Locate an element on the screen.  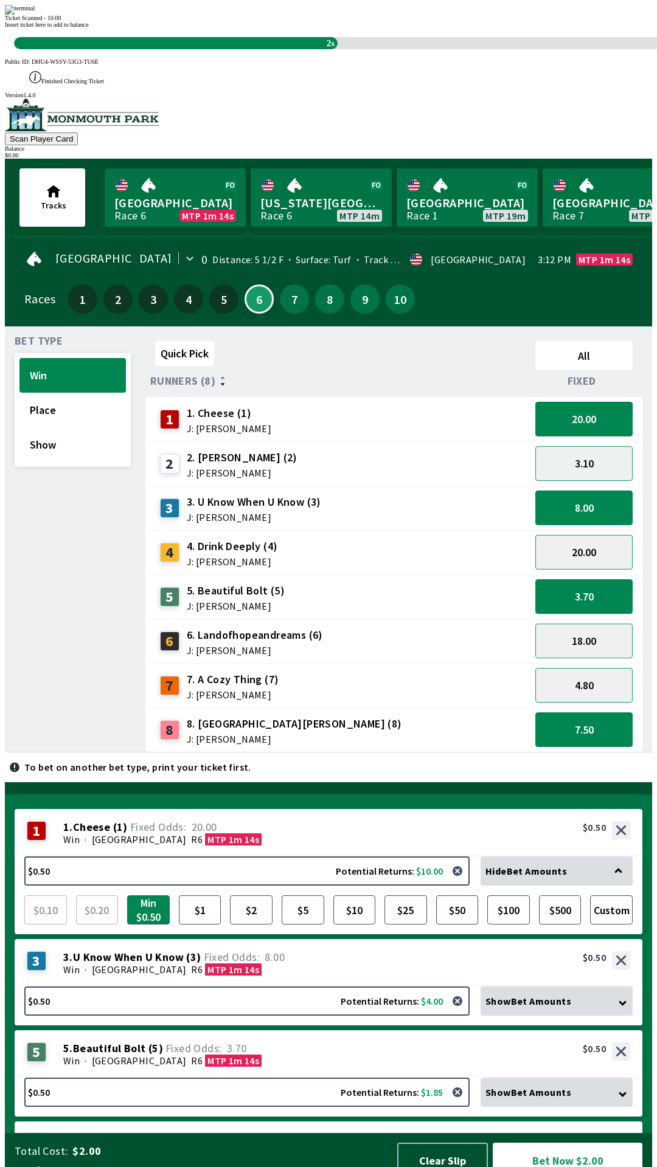
div: 5 is located at coordinates (170, 597).